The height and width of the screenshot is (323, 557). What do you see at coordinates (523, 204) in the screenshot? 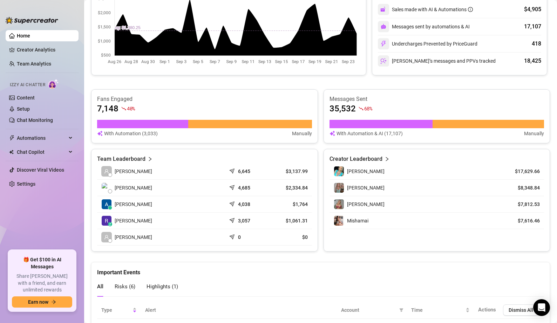
I see `article: $7,812.53` at bounding box center [523, 204].